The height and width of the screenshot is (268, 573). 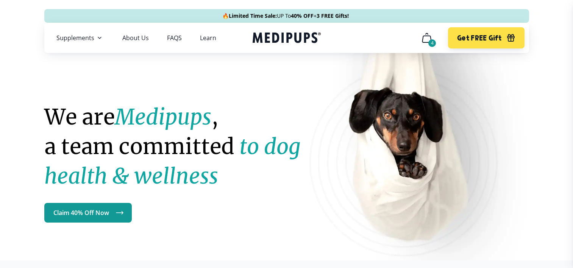 What do you see at coordinates (163, 117) in the screenshot?
I see `strong: Medipups` at bounding box center [163, 117].